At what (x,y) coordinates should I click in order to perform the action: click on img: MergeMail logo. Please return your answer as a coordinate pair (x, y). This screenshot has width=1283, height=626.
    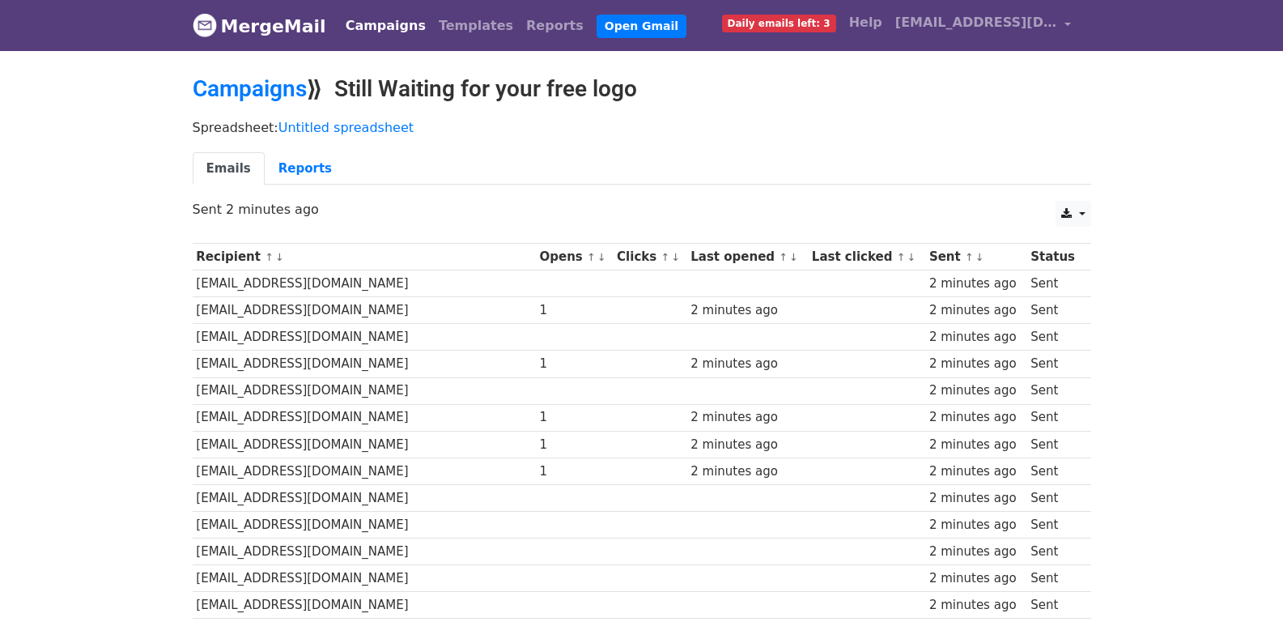
    Looking at the image, I should click on (205, 25).